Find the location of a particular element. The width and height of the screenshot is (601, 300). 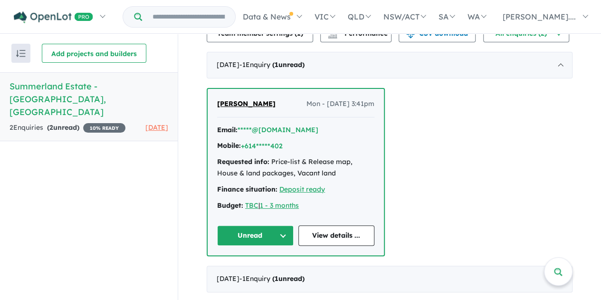

u: Deposit ready is located at coordinates (302, 189).